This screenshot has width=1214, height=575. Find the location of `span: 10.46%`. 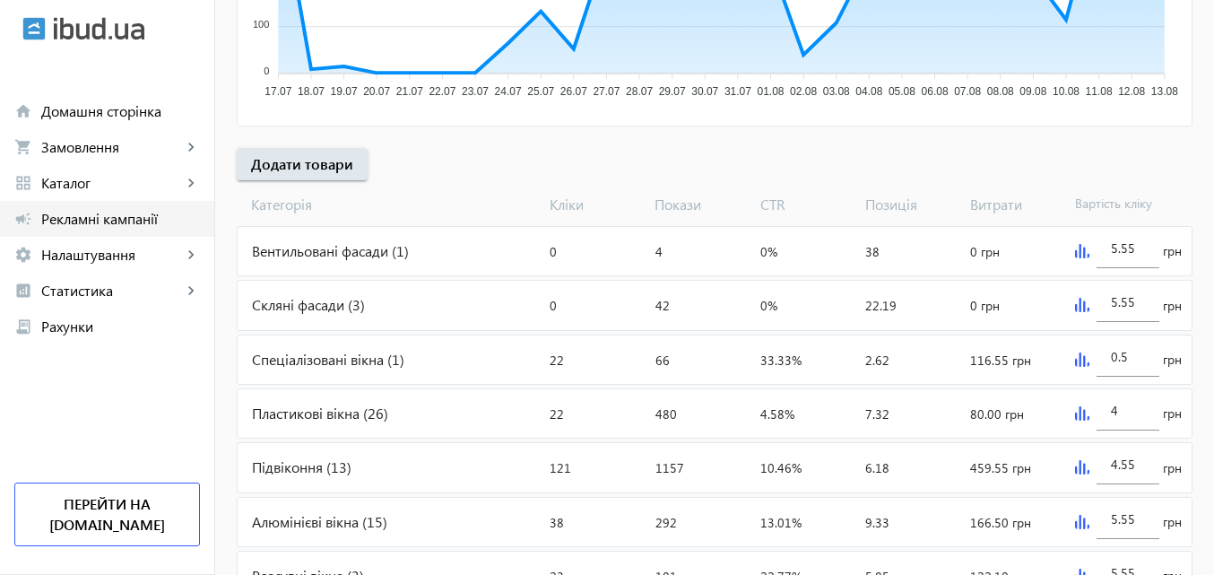

span: 10.46% is located at coordinates (781, 467).